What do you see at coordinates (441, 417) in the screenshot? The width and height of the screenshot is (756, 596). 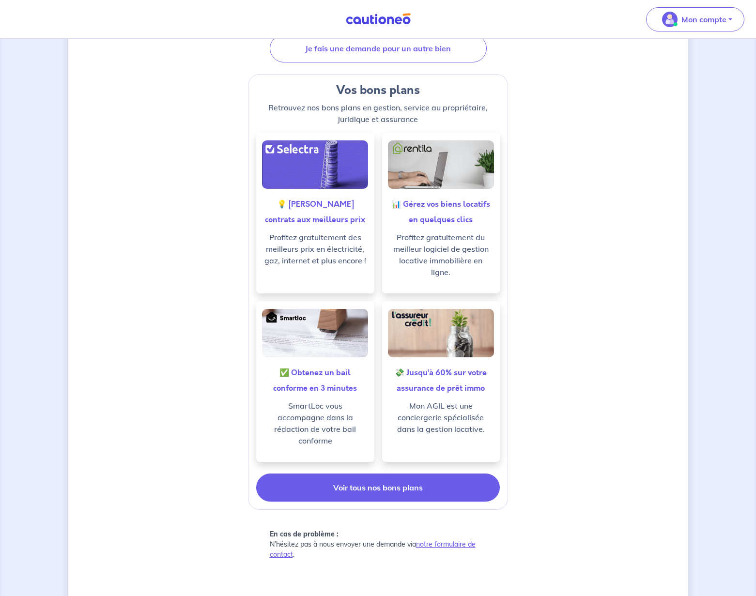 I see `p: Mon AGIL est une conciergerie spécialisée dans la gestion locative.` at bounding box center [441, 417].